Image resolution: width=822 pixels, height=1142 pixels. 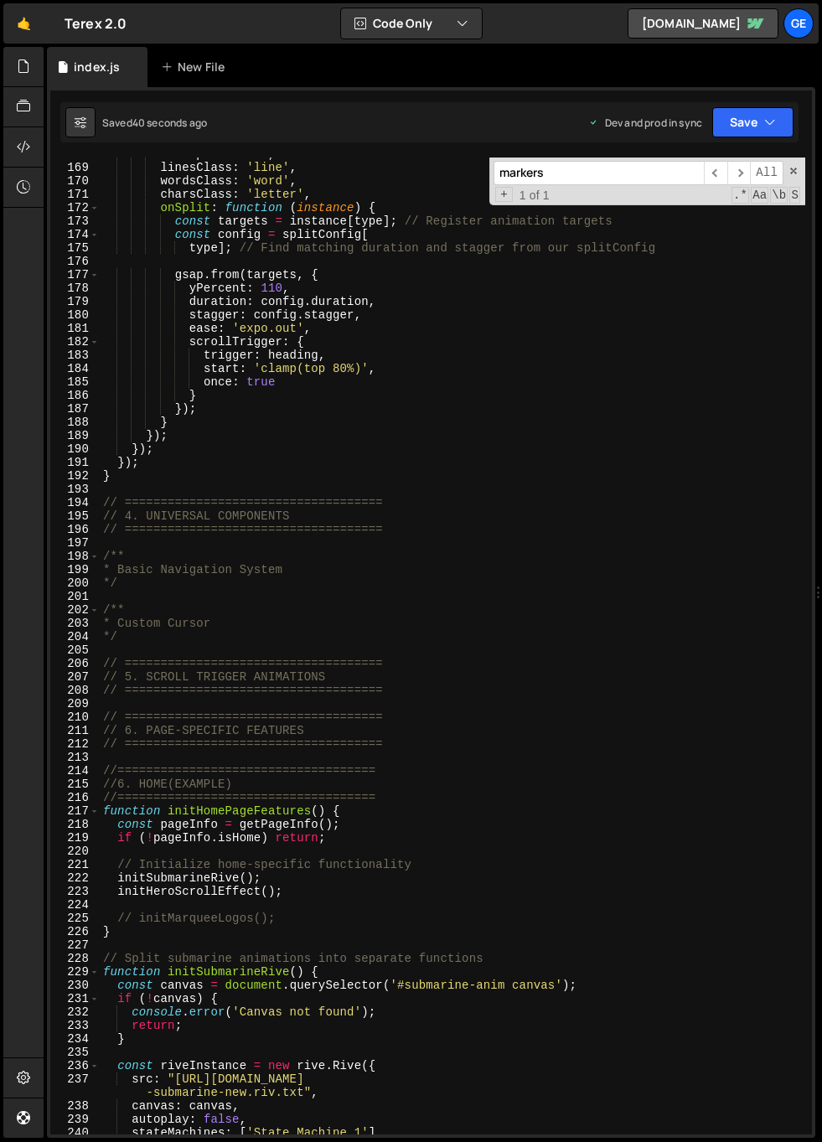 I want to click on div: 206, so click(x=75, y=664).